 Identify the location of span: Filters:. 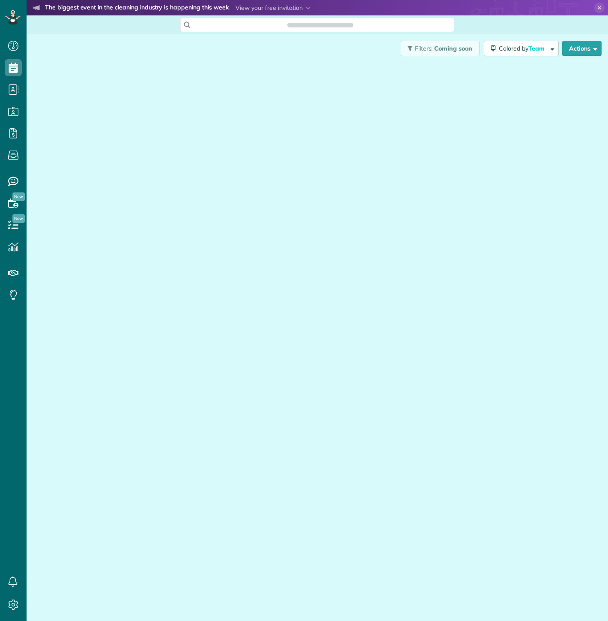
(424, 48).